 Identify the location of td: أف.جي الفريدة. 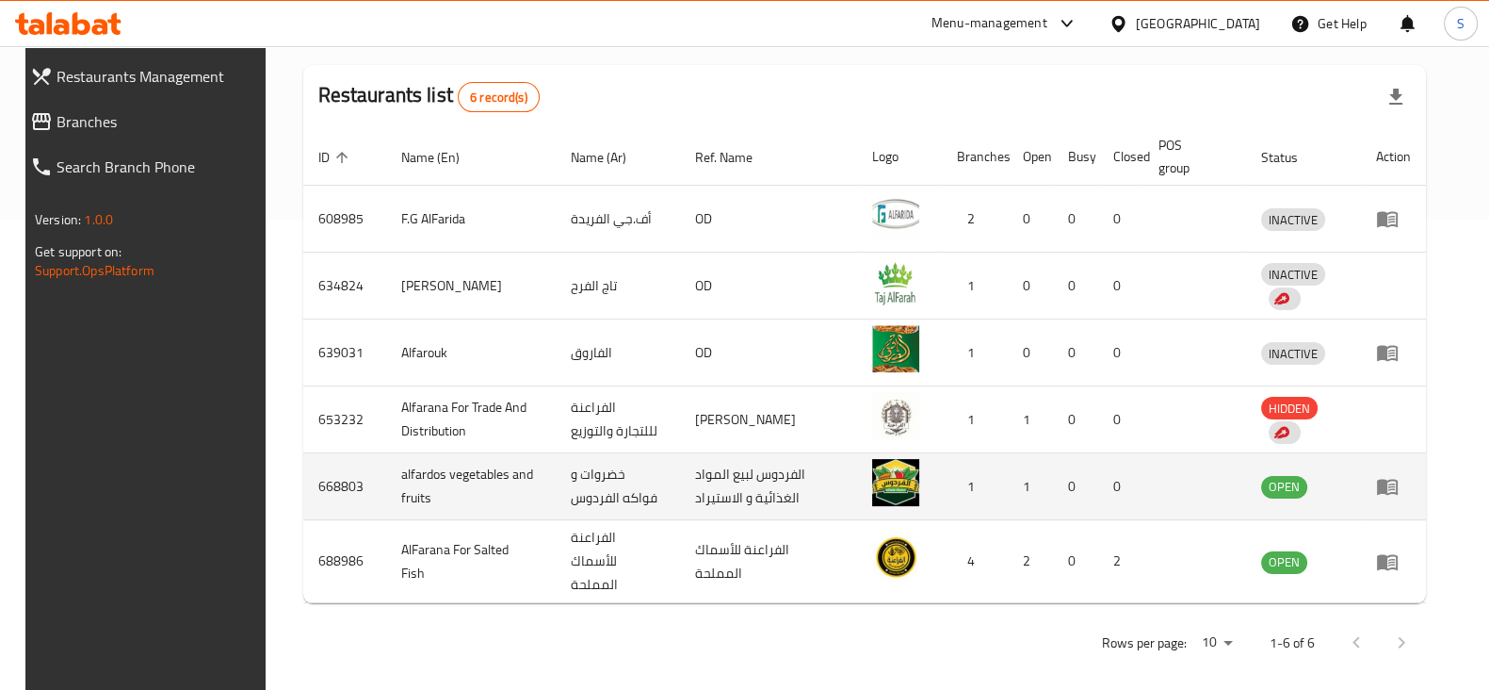
(618, 219).